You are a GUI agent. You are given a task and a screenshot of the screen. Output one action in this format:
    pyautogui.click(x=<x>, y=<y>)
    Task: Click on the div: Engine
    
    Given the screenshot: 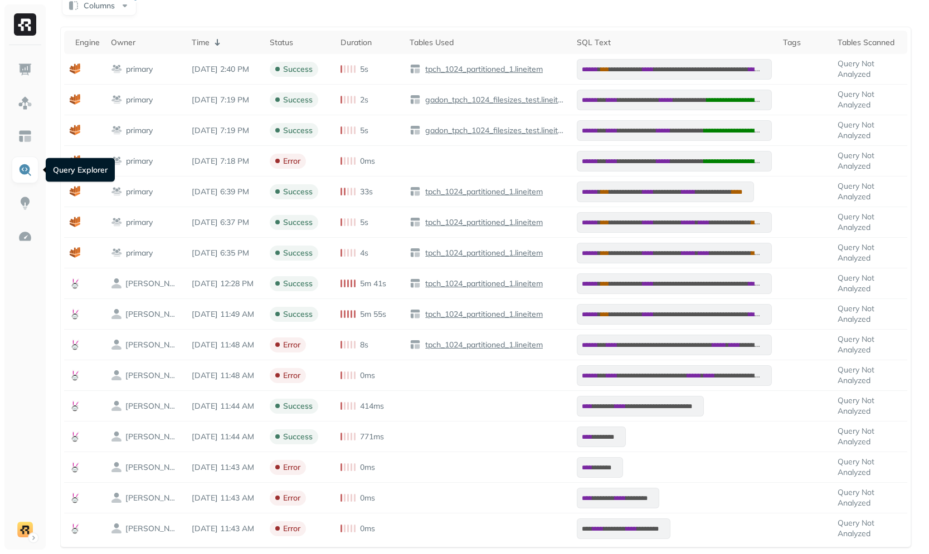 What is the action you would take?
    pyautogui.click(x=87, y=42)
    